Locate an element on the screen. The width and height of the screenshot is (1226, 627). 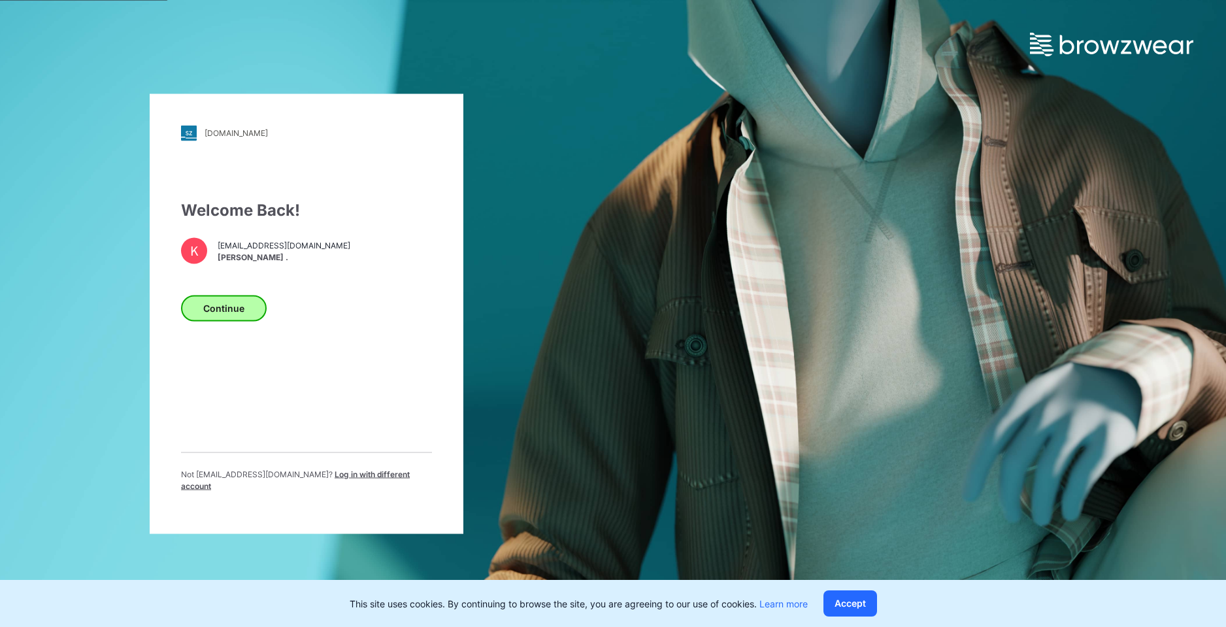
button: Continue is located at coordinates (224, 308).